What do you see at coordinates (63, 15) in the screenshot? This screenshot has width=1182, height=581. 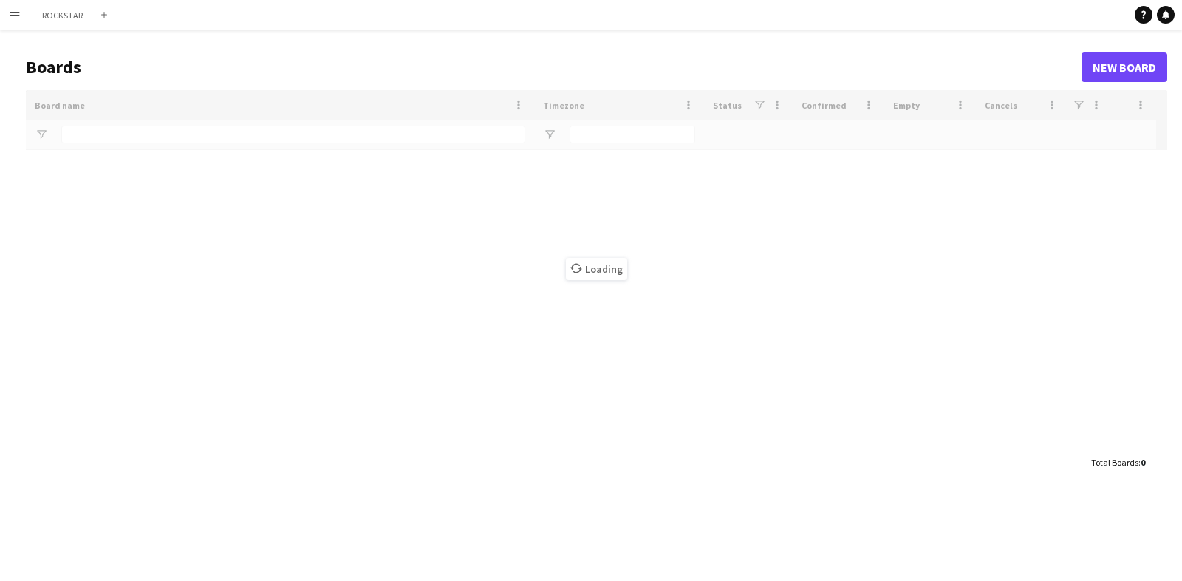 I see `button: ROCKSTAR` at bounding box center [63, 15].